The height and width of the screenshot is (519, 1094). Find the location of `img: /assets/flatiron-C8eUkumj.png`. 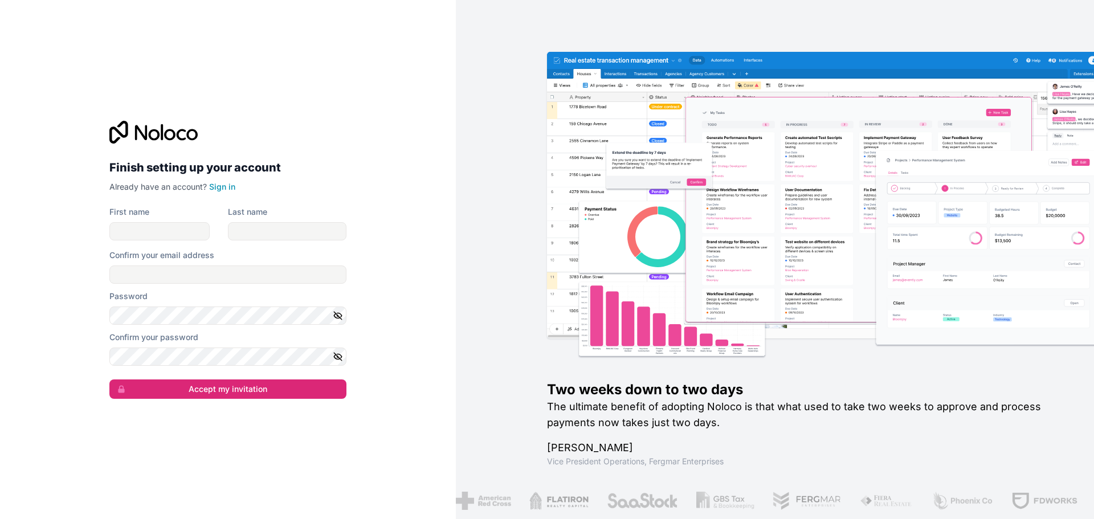

img: /assets/flatiron-C8eUkumj.png is located at coordinates (559, 501).